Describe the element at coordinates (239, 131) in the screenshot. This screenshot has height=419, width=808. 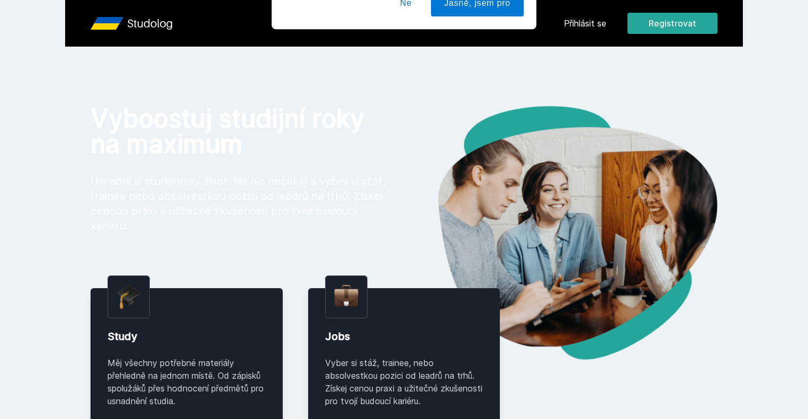
I see `h1: Vyboostuj studijní roky na maximum` at that location.